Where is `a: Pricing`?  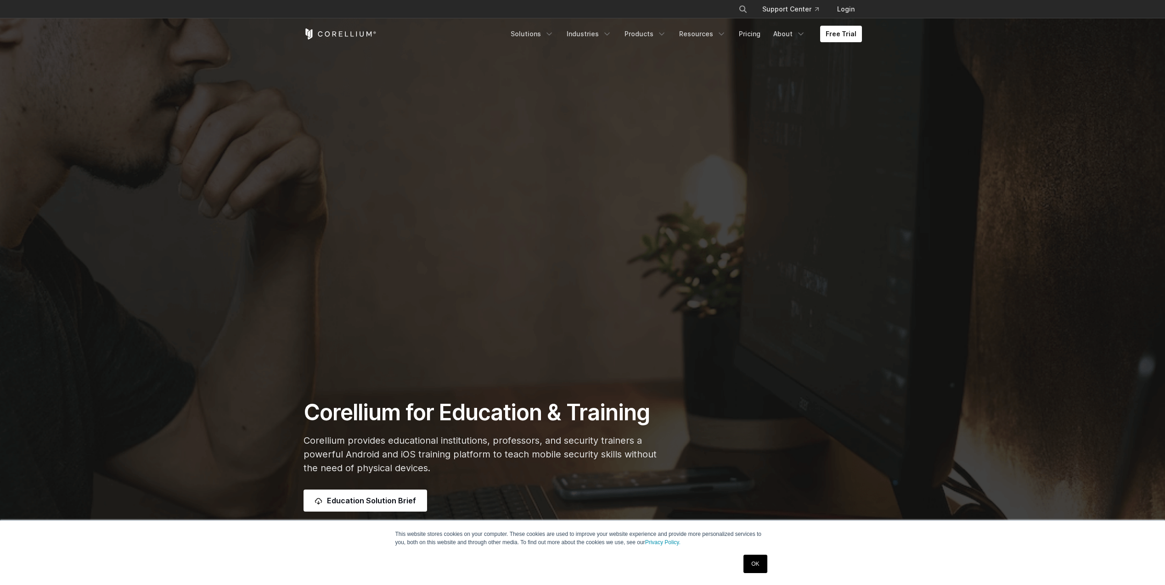 a: Pricing is located at coordinates (749, 34).